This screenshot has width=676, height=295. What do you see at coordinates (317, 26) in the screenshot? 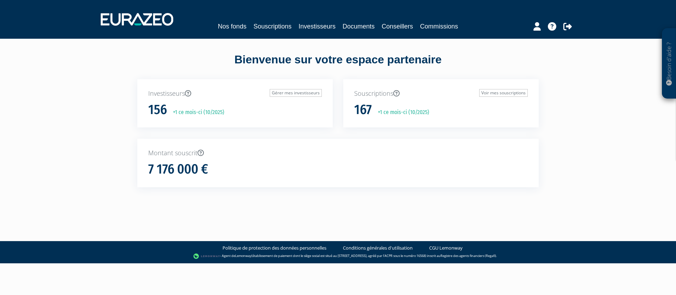
I see `a: Investisseurs` at bounding box center [317, 26].